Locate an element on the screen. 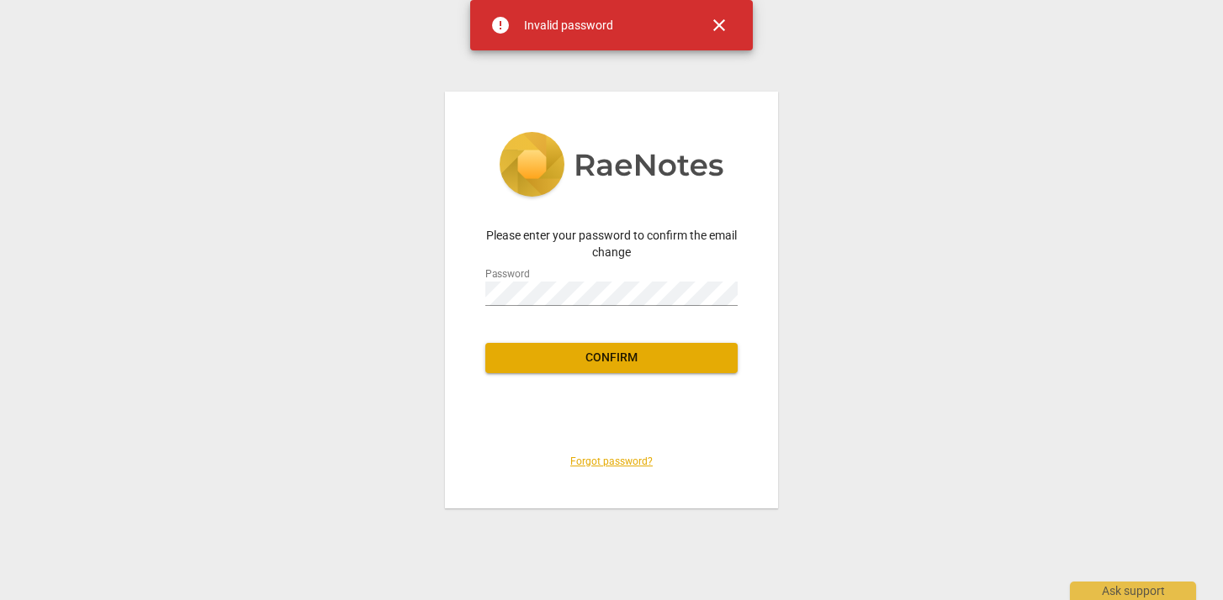 This screenshot has width=1223, height=600. div: Ask support is located at coordinates (1133, 591).